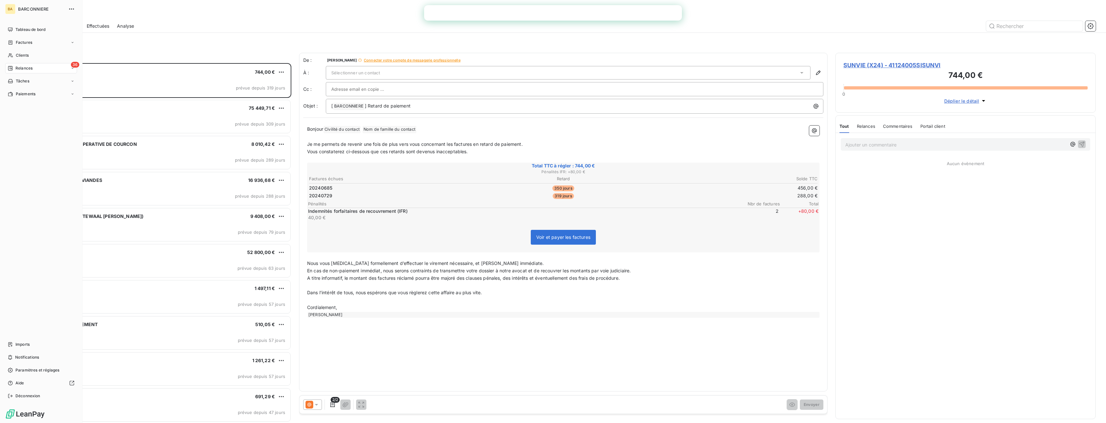 Image resolution: width=1106 pixels, height=423 pixels. Describe the element at coordinates (759, 215) in the screenshot. I see `span: 2` at that location.